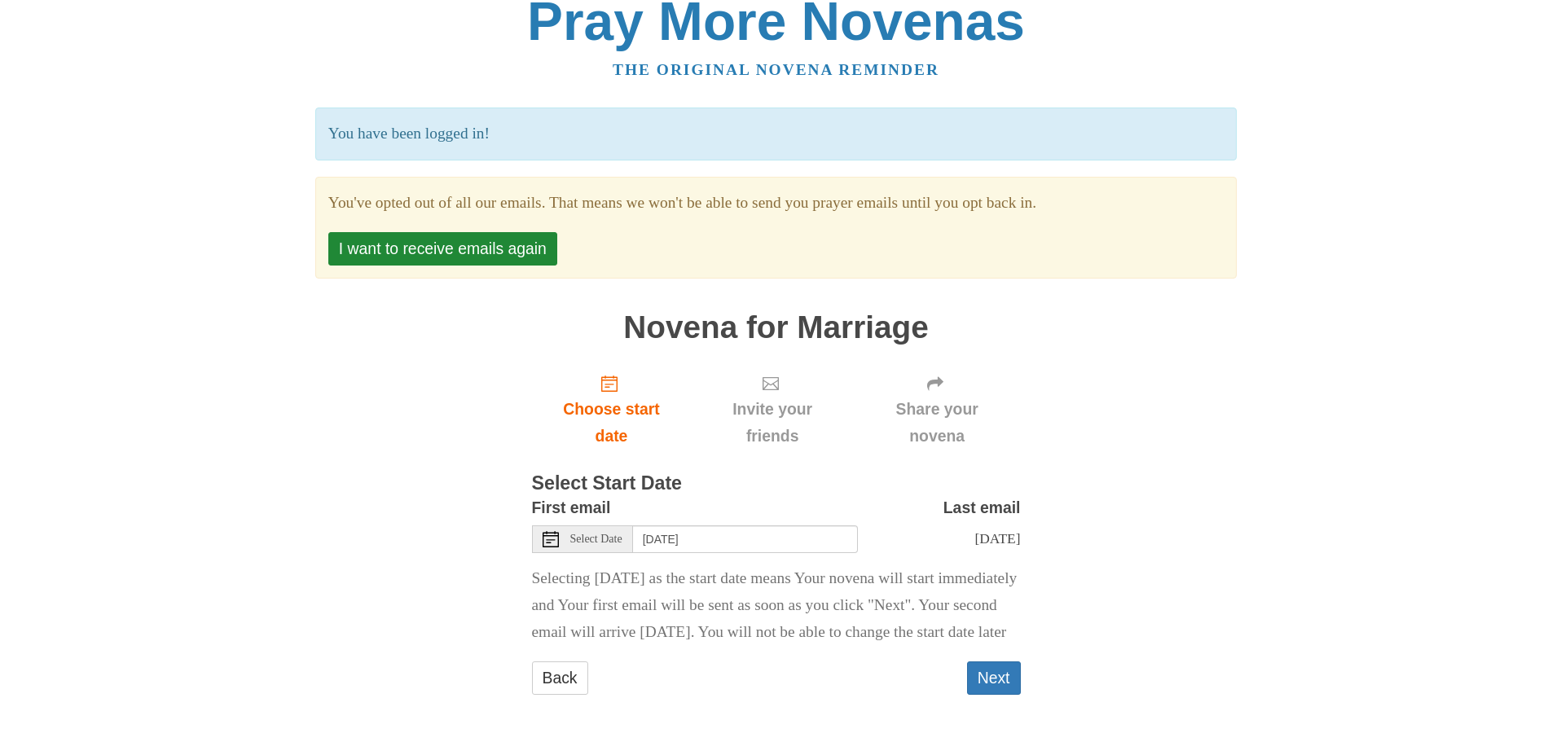 The image size is (1552, 742). What do you see at coordinates (937, 423) in the screenshot?
I see `span: Share your novena` at bounding box center [937, 423].